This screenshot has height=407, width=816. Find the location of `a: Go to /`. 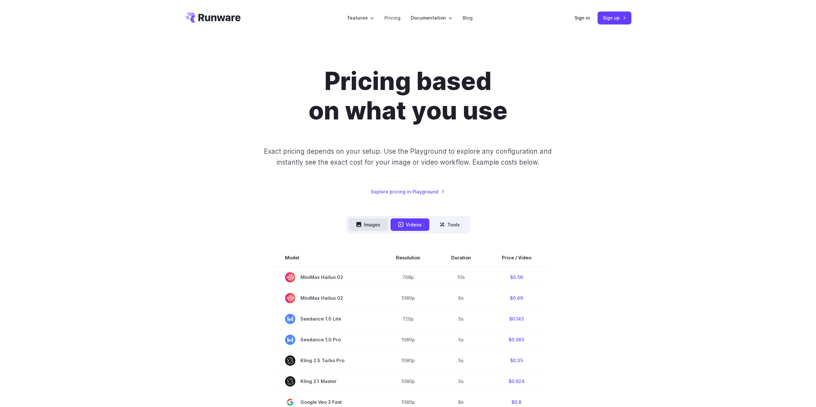

a: Go to / is located at coordinates (213, 18).